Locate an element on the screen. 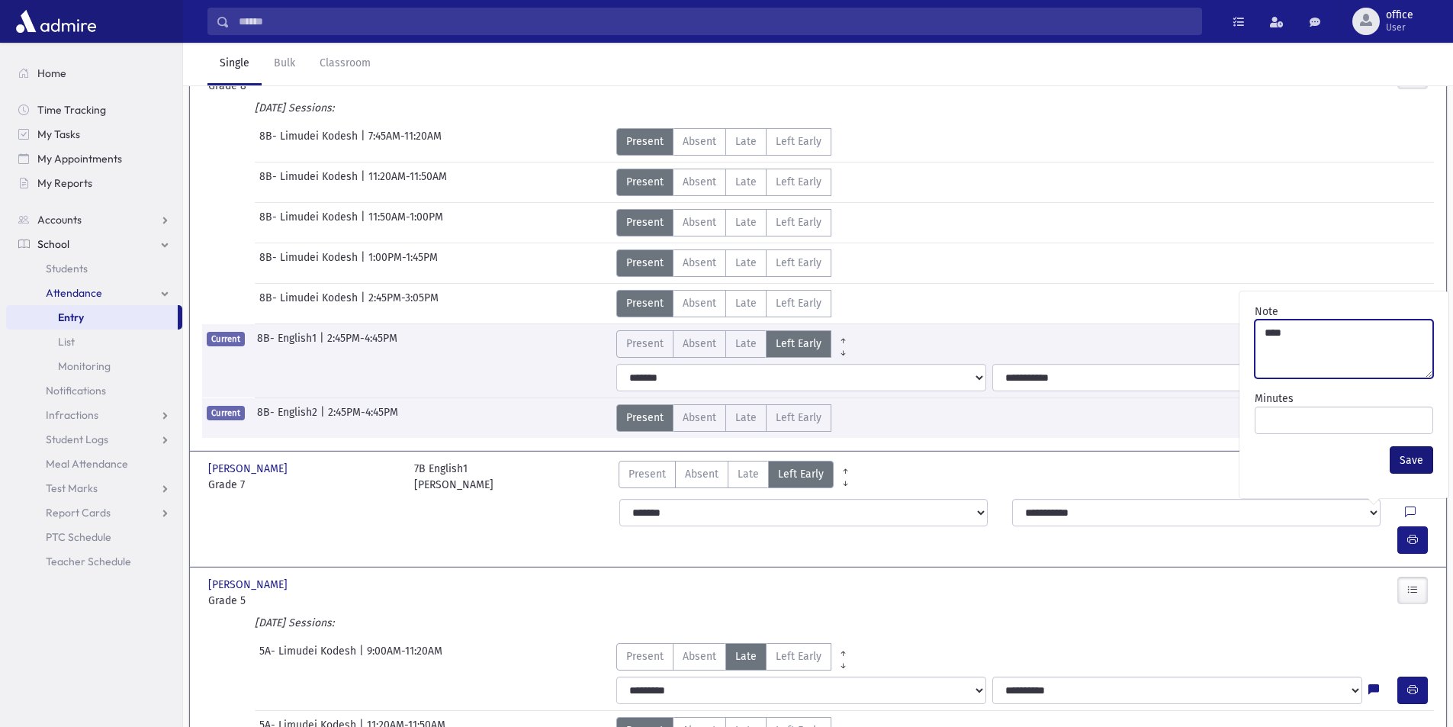  span: 1:00PM-1:45PM is located at coordinates (403, 263).